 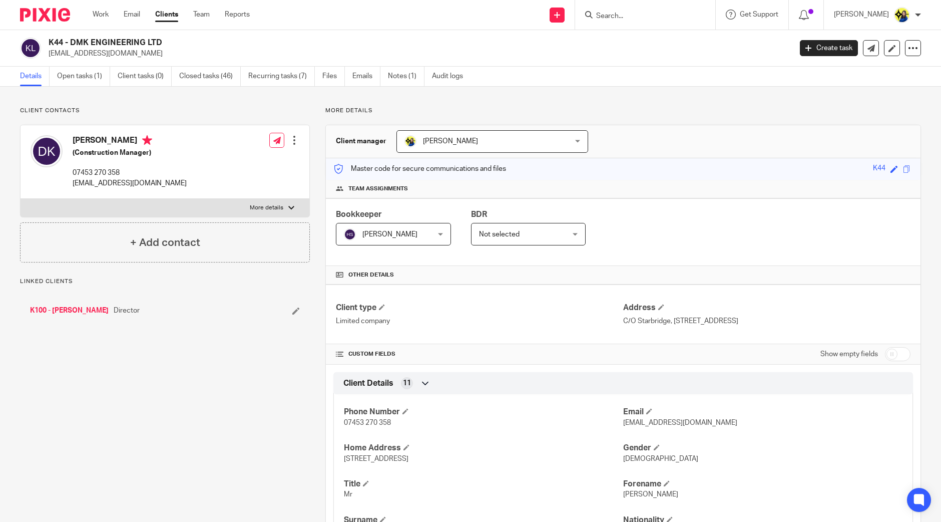 What do you see at coordinates (407, 383) in the screenshot?
I see `span: 11` at bounding box center [407, 383].